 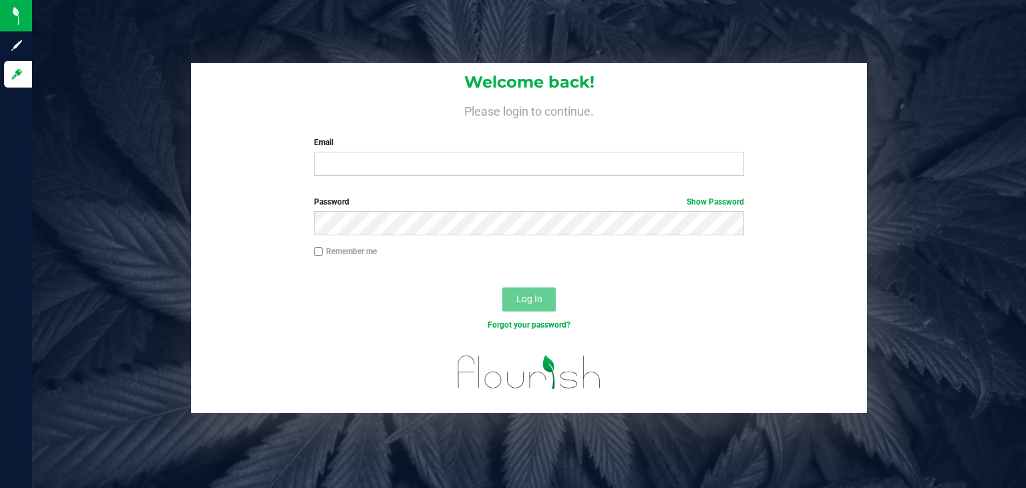 What do you see at coordinates (529, 82) in the screenshot?
I see `h1: Welcome back!` at bounding box center [529, 82].